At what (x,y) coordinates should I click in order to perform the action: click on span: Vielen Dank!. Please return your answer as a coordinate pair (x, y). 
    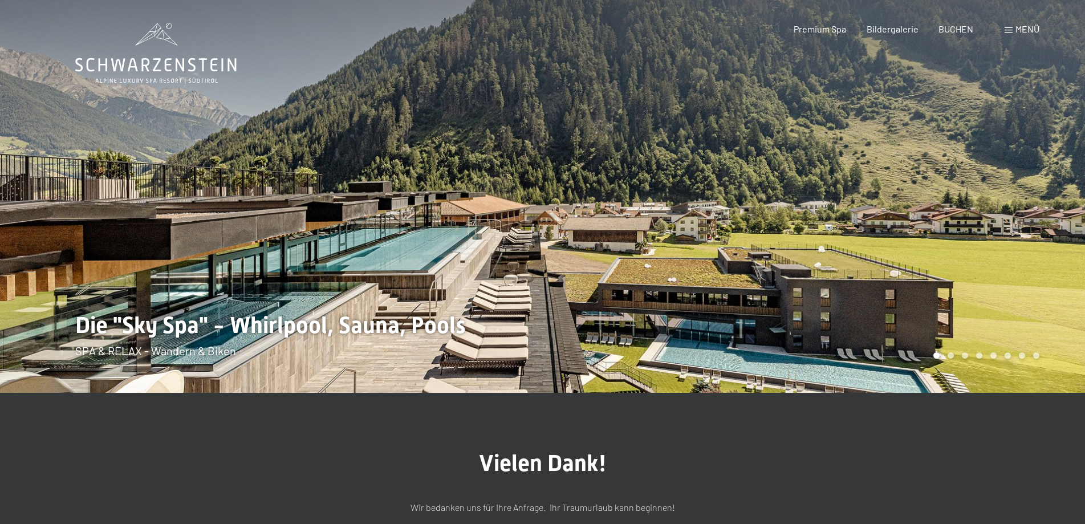
    Looking at the image, I should click on (543, 463).